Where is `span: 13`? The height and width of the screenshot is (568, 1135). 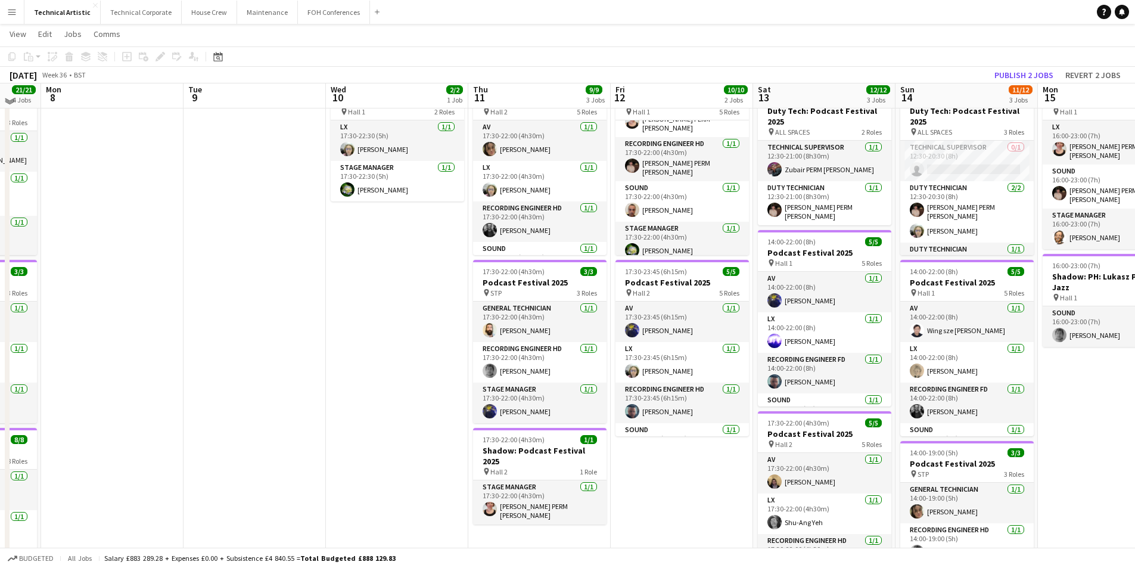 span: 13 is located at coordinates (763, 97).